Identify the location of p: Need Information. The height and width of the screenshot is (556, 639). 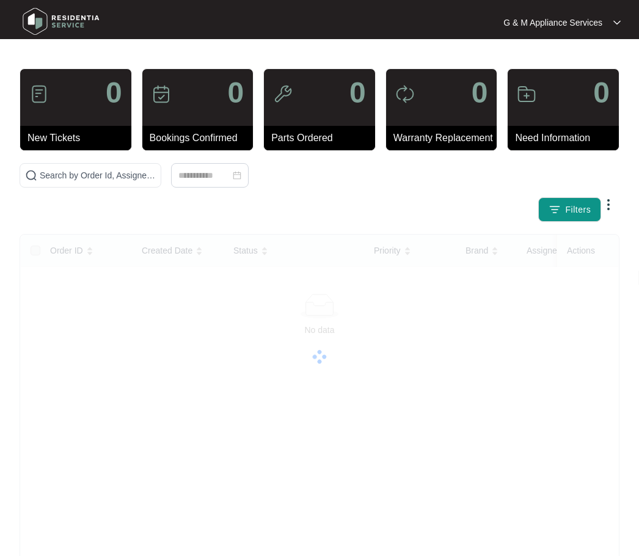
(567, 138).